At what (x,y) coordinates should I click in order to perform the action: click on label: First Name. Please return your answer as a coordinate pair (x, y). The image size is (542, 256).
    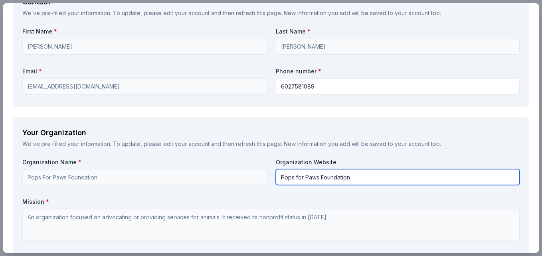
    Looking at the image, I should click on (144, 32).